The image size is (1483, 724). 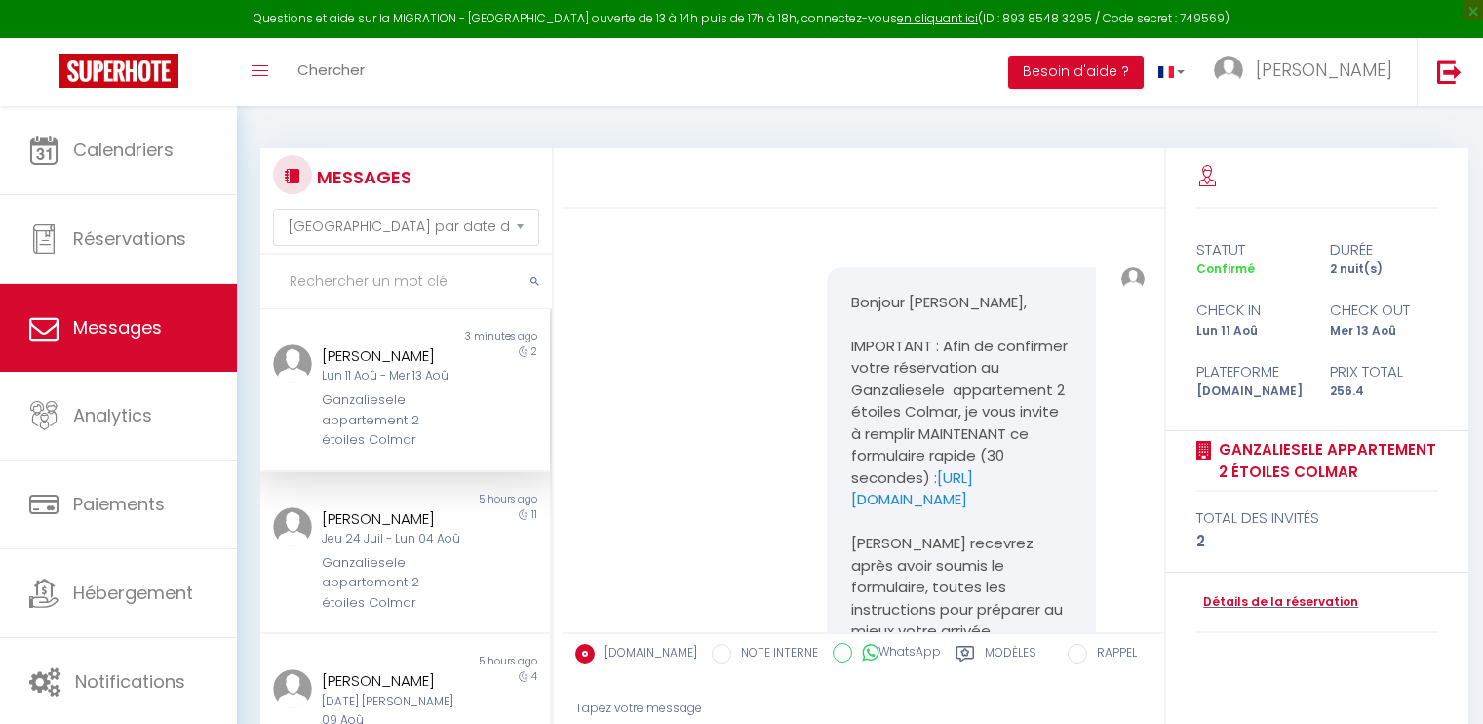 I want to click on input: Rechercher un mot clé, so click(x=406, y=282).